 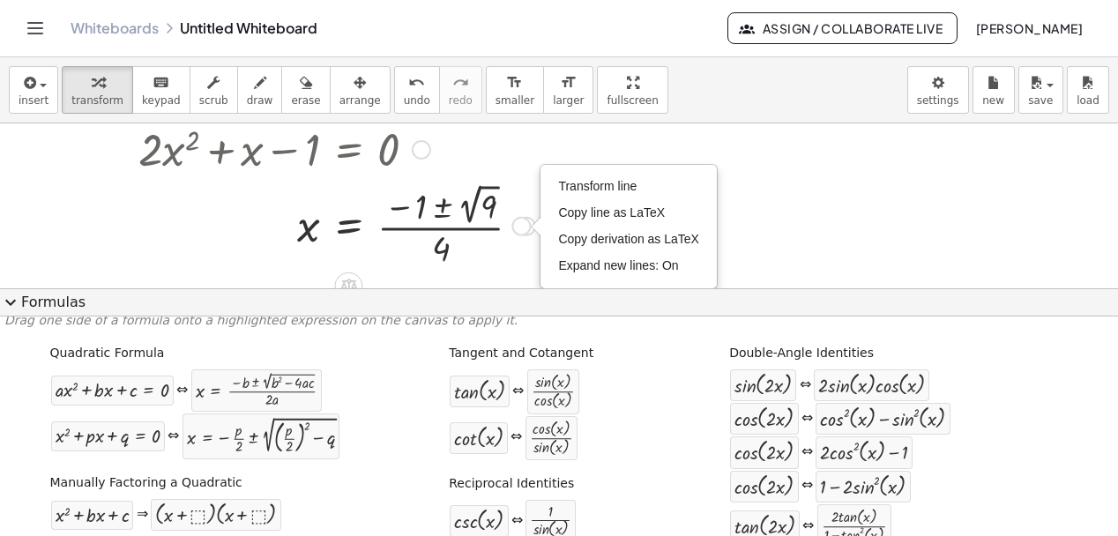 I want to click on span: Expand new lines: On, so click(x=618, y=265).